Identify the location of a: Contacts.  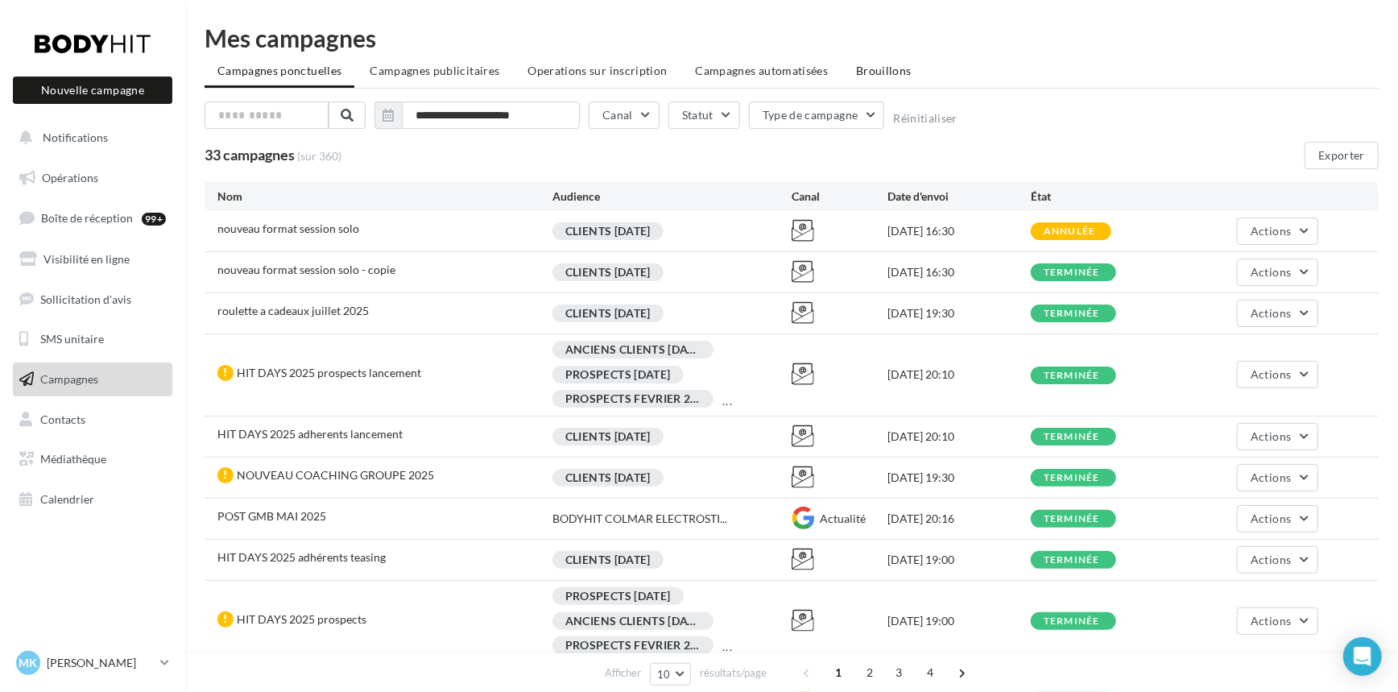
(93, 419).